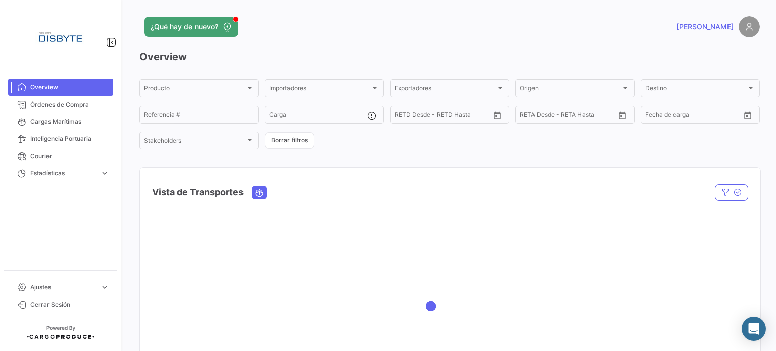 The height and width of the screenshot is (351, 776). Describe the element at coordinates (198, 192) in the screenshot. I see `h4: Vista de Transportes` at that location.